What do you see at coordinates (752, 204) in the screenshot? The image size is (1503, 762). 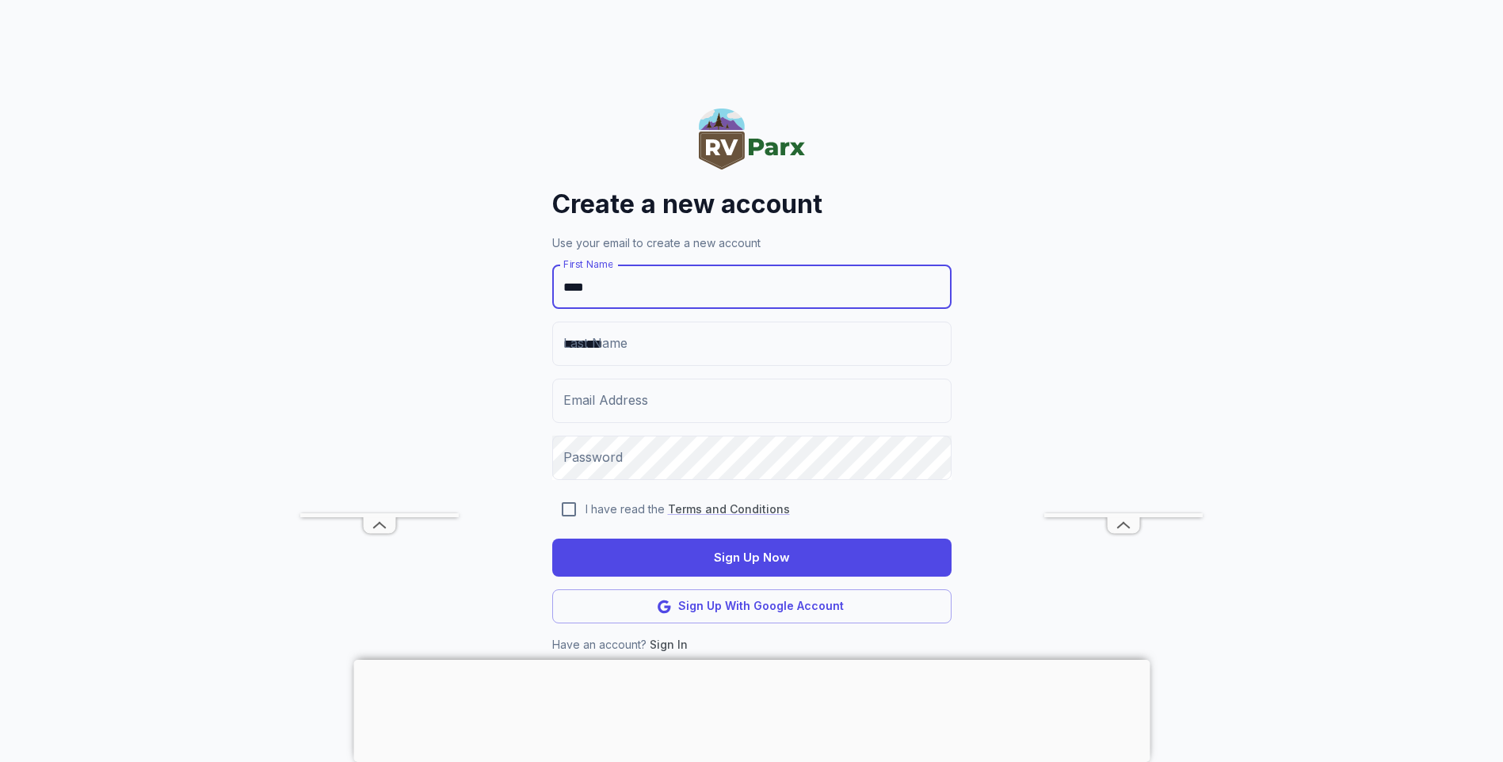 I see `h4: Create a new account` at bounding box center [752, 204].